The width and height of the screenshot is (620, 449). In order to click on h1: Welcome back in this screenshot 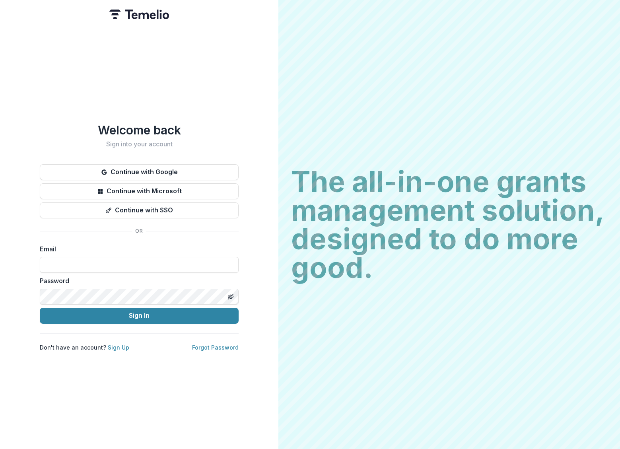, I will do `click(139, 130)`.